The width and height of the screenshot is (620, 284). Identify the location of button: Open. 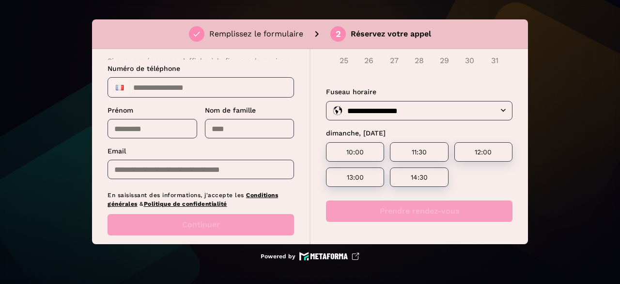
(504, 110).